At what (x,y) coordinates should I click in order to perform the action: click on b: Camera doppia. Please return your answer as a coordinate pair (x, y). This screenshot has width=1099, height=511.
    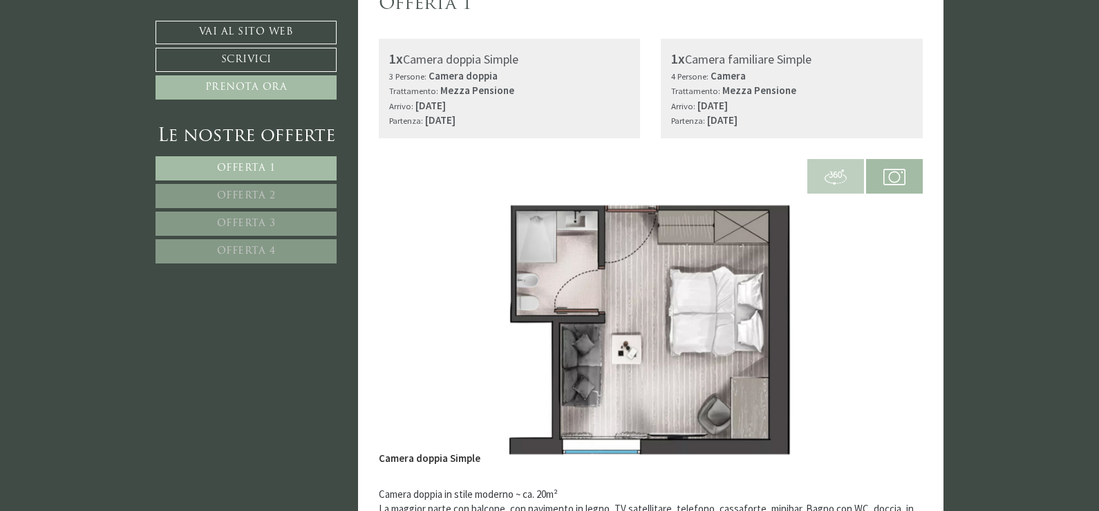
    Looking at the image, I should click on (463, 75).